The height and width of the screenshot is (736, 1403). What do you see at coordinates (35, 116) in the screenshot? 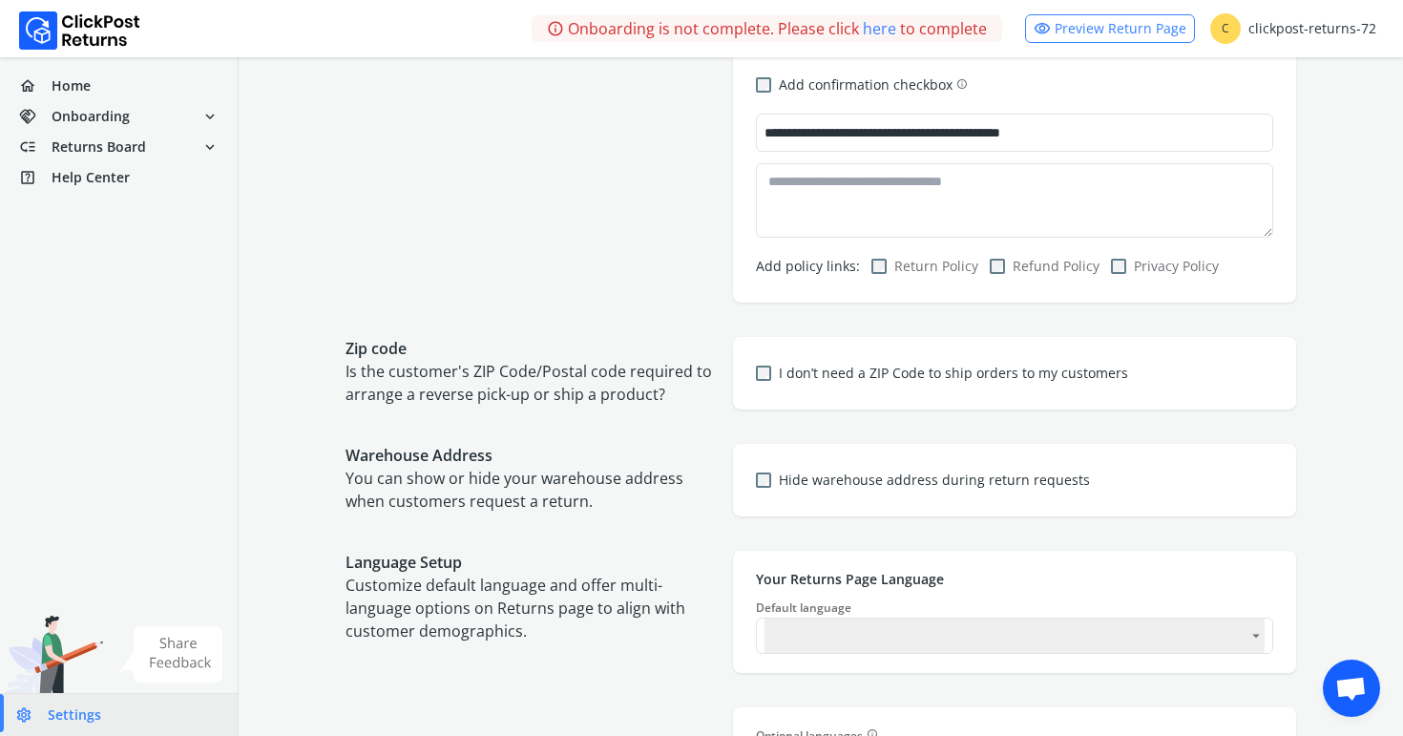
I see `span: handshake` at bounding box center [35, 116].